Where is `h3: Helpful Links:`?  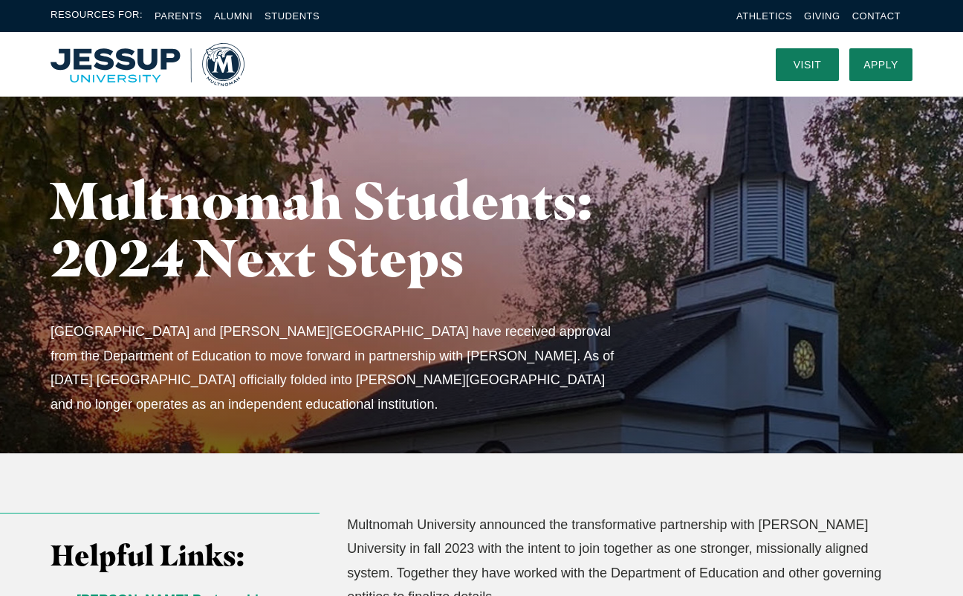
h3: Helpful Links: is located at coordinates (185, 556).